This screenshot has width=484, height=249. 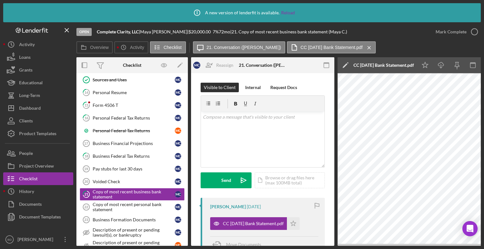 What do you see at coordinates (95, 47) in the screenshot?
I see `button: Overview` at bounding box center [95, 47].